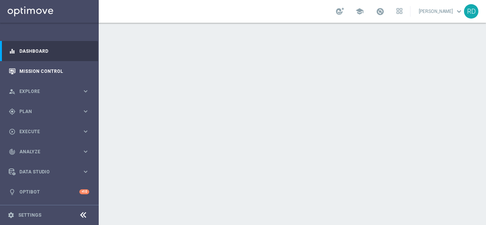 This screenshot has height=225, width=486. I want to click on span: Execute, so click(50, 132).